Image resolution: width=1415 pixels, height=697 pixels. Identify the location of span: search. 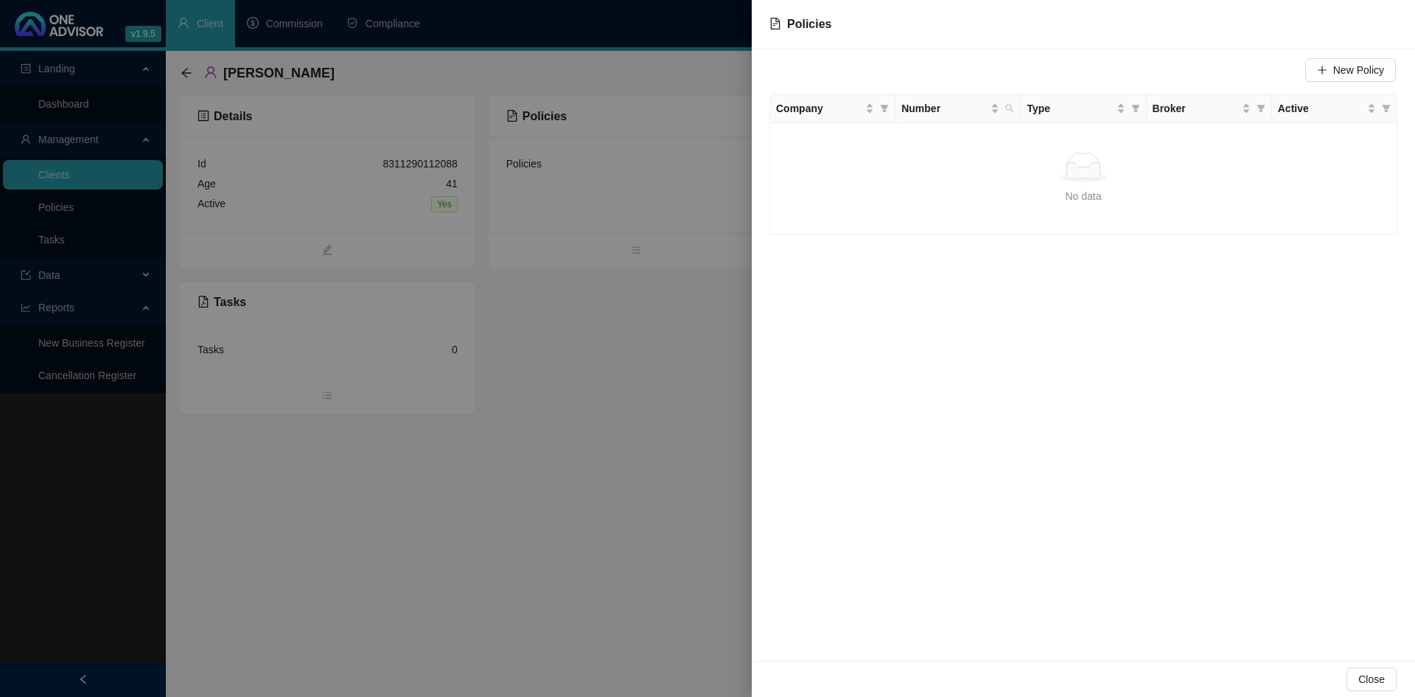
(1010, 108).